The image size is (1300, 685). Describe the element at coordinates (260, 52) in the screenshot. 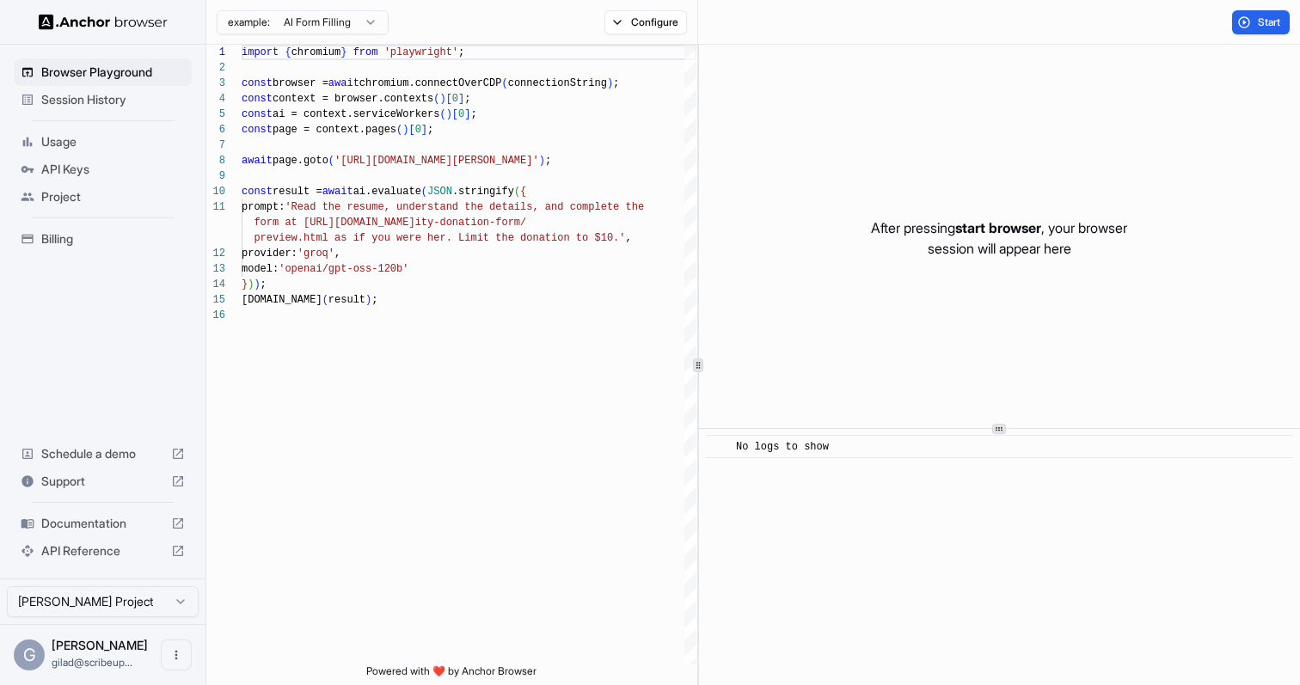

I see `span: import` at that location.